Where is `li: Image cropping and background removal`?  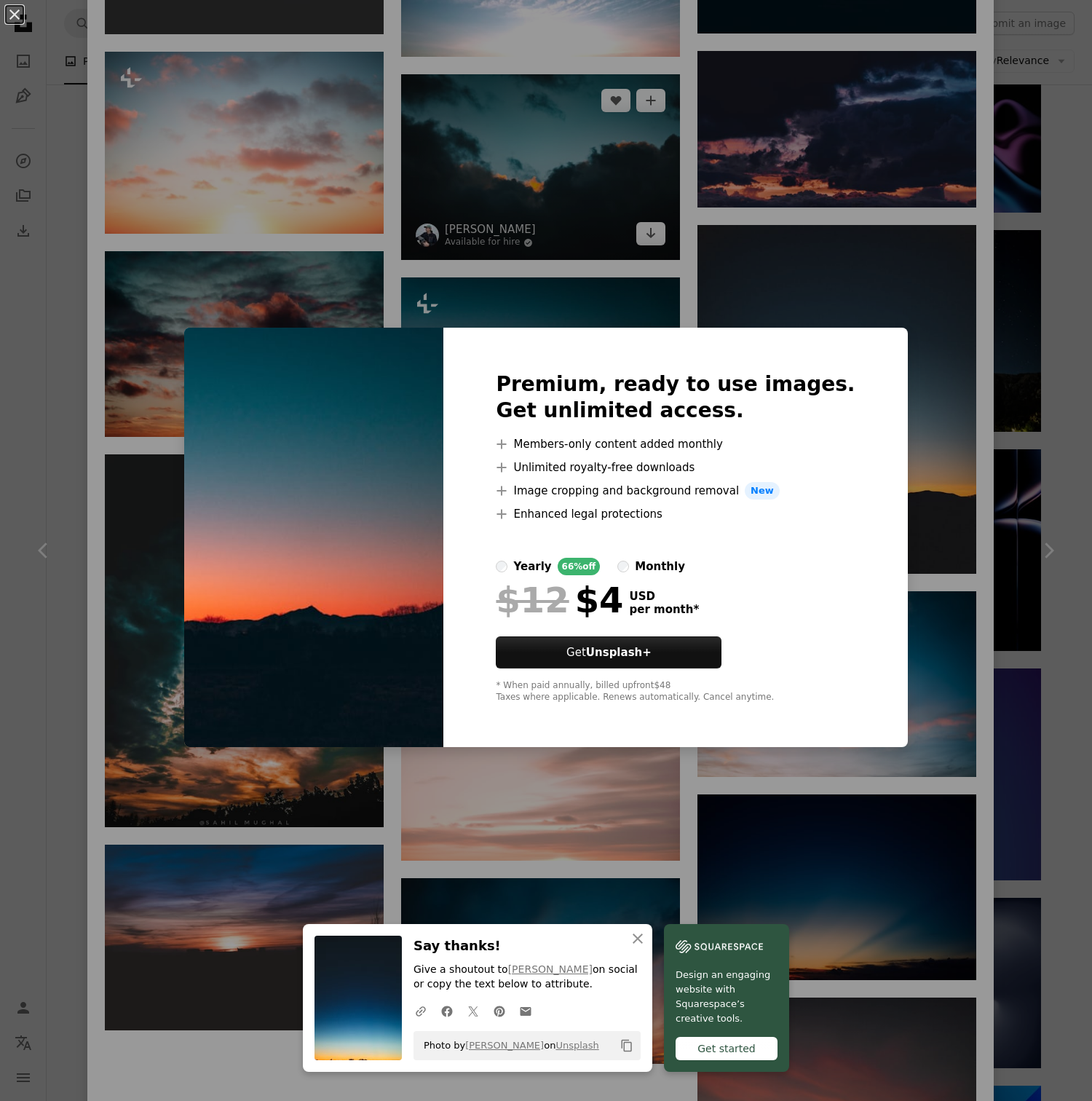
li: Image cropping and background removal is located at coordinates (675, 491).